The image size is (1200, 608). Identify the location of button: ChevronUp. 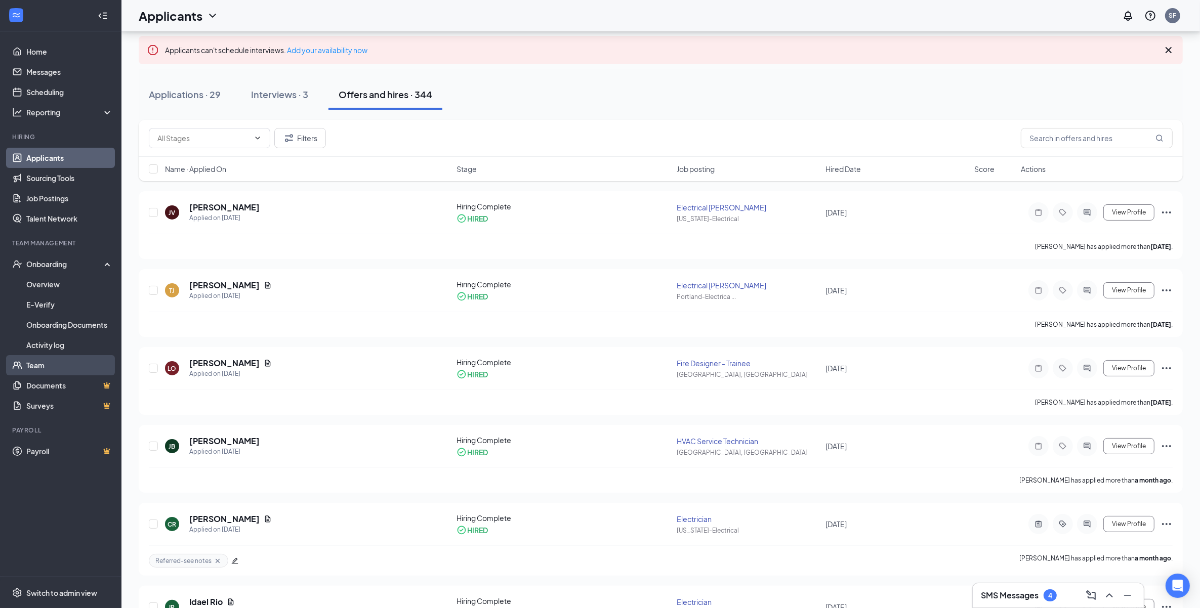
(1109, 595).